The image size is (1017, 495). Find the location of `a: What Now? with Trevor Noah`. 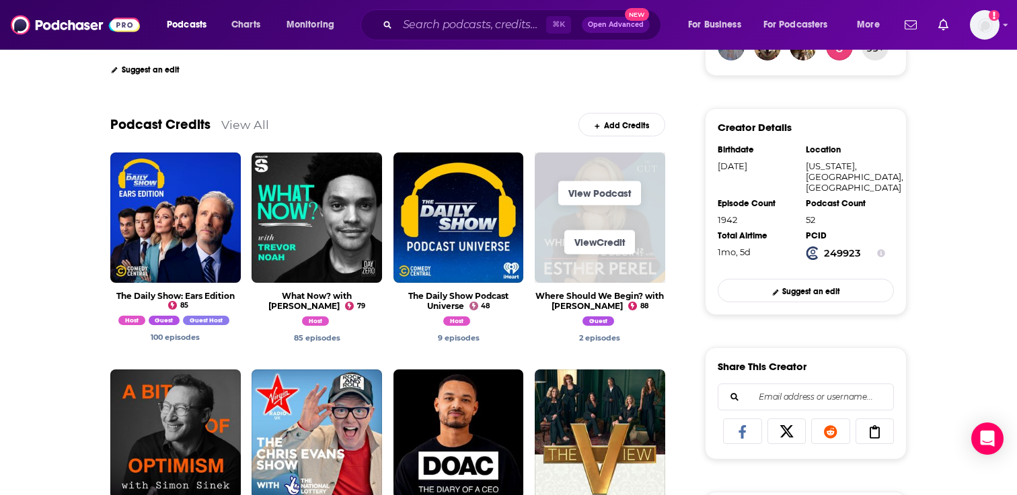

a: What Now? with Trevor Noah is located at coordinates (310, 301).